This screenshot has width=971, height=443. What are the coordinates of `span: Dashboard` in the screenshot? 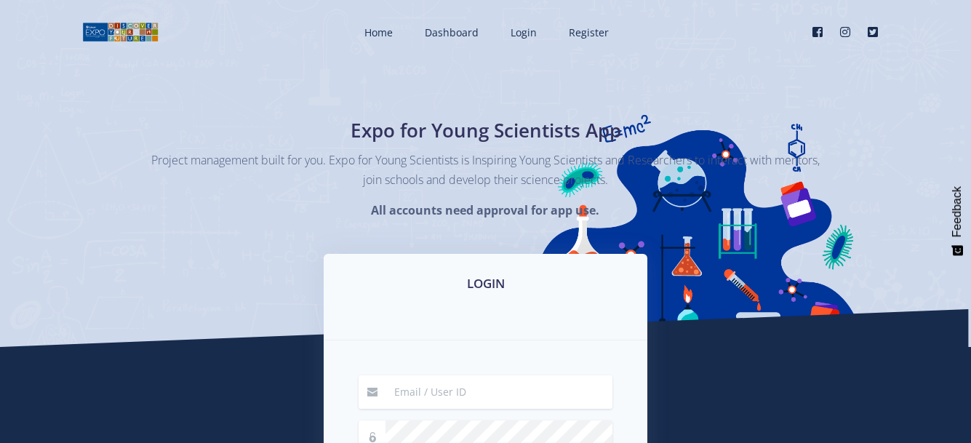 It's located at (452, 32).